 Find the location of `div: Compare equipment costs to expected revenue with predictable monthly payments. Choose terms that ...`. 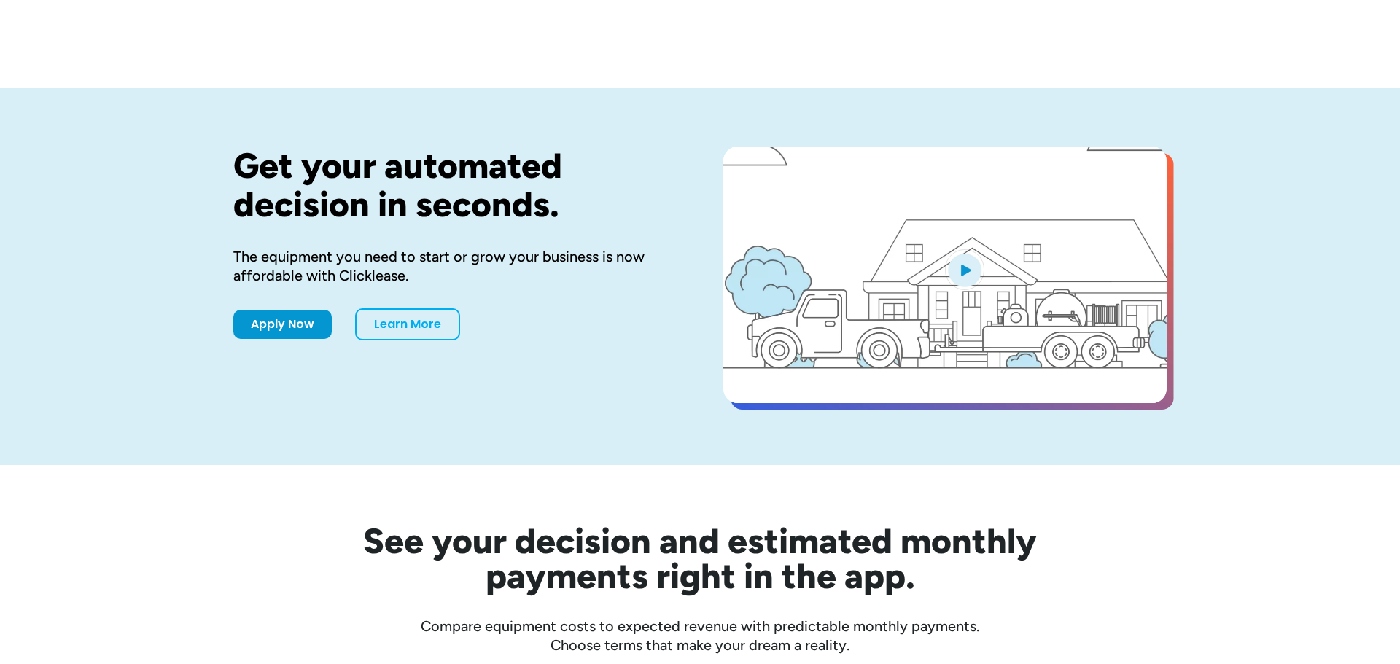

div: Compare equipment costs to expected revenue with predictable monthly payments. Choose terms that ... is located at coordinates (700, 636).